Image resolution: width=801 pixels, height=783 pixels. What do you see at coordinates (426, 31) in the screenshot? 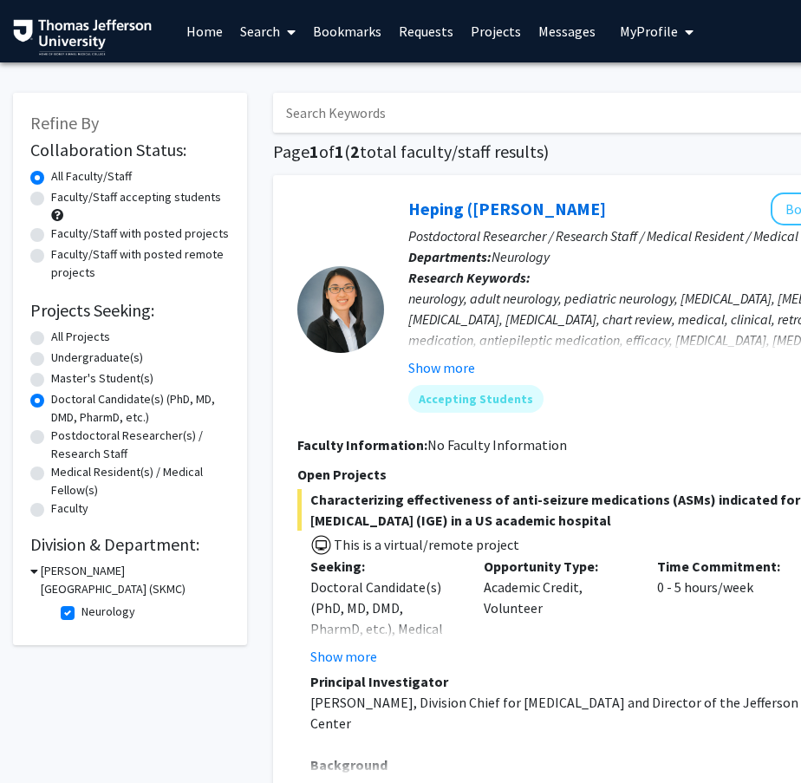
I see `a: Requests` at bounding box center [426, 31].